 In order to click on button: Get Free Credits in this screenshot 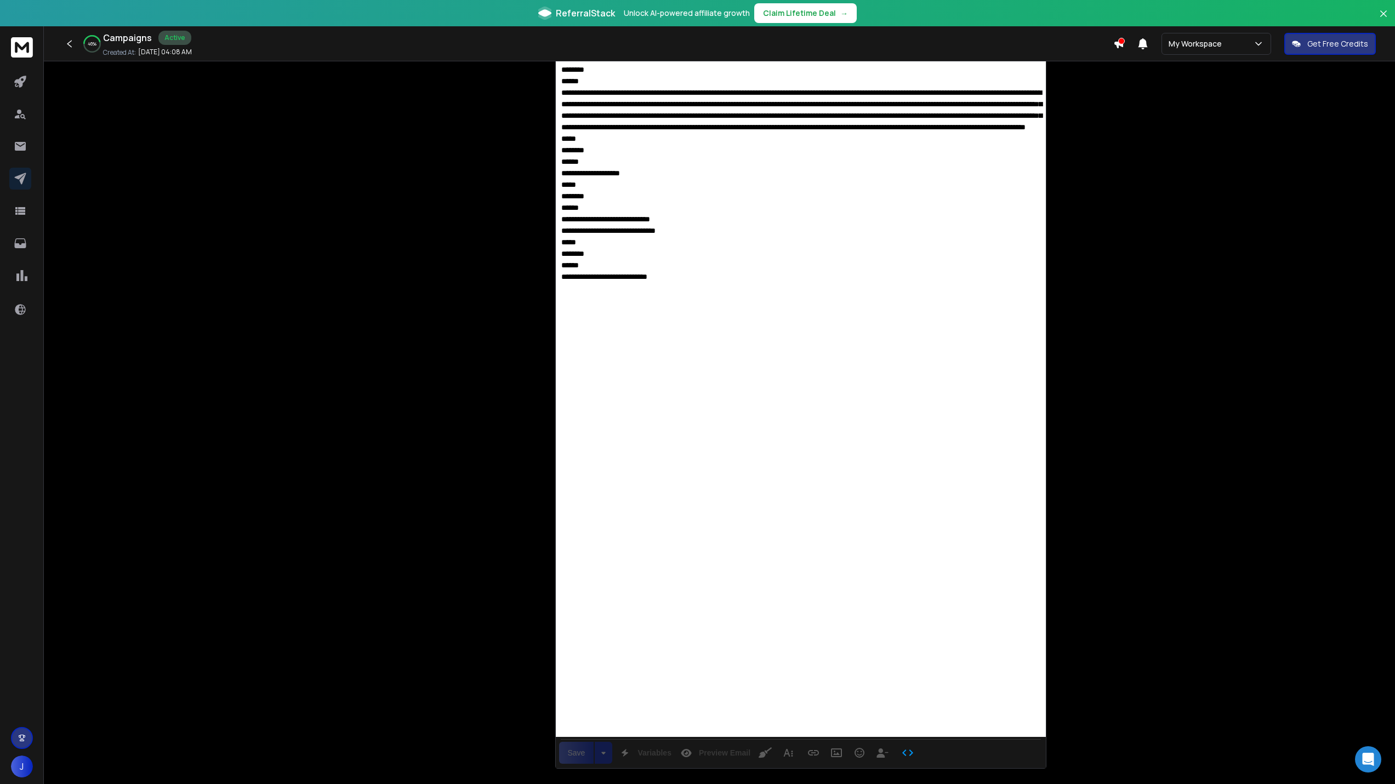, I will do `click(1330, 44)`.